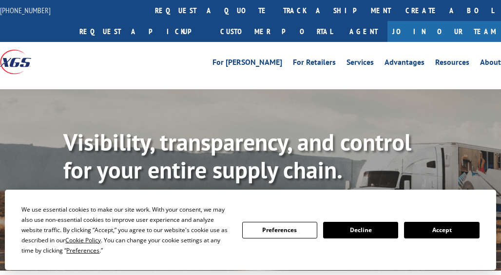 The height and width of the screenshot is (275, 501). What do you see at coordinates (364, 31) in the screenshot?
I see `a: Agent` at bounding box center [364, 31].